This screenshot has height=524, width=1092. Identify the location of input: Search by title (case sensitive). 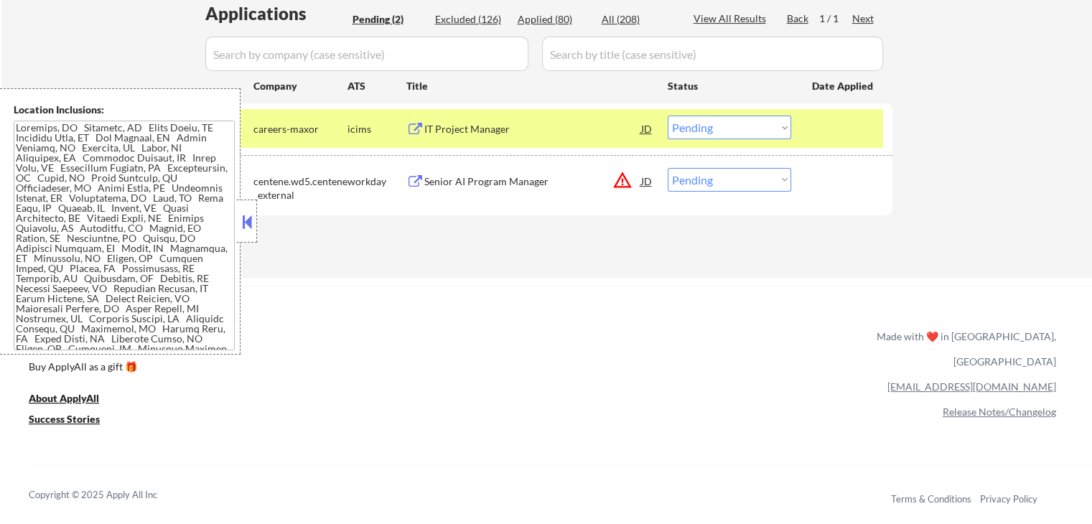
(712, 54).